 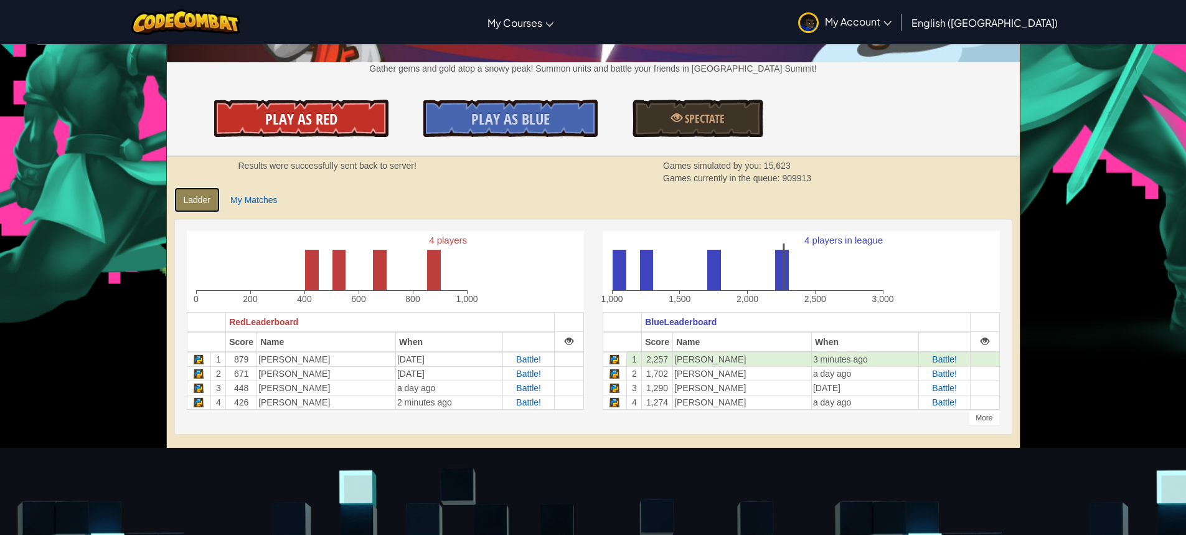 What do you see at coordinates (449, 401) in the screenshot?
I see `td: 2 minutes ago` at bounding box center [449, 401].